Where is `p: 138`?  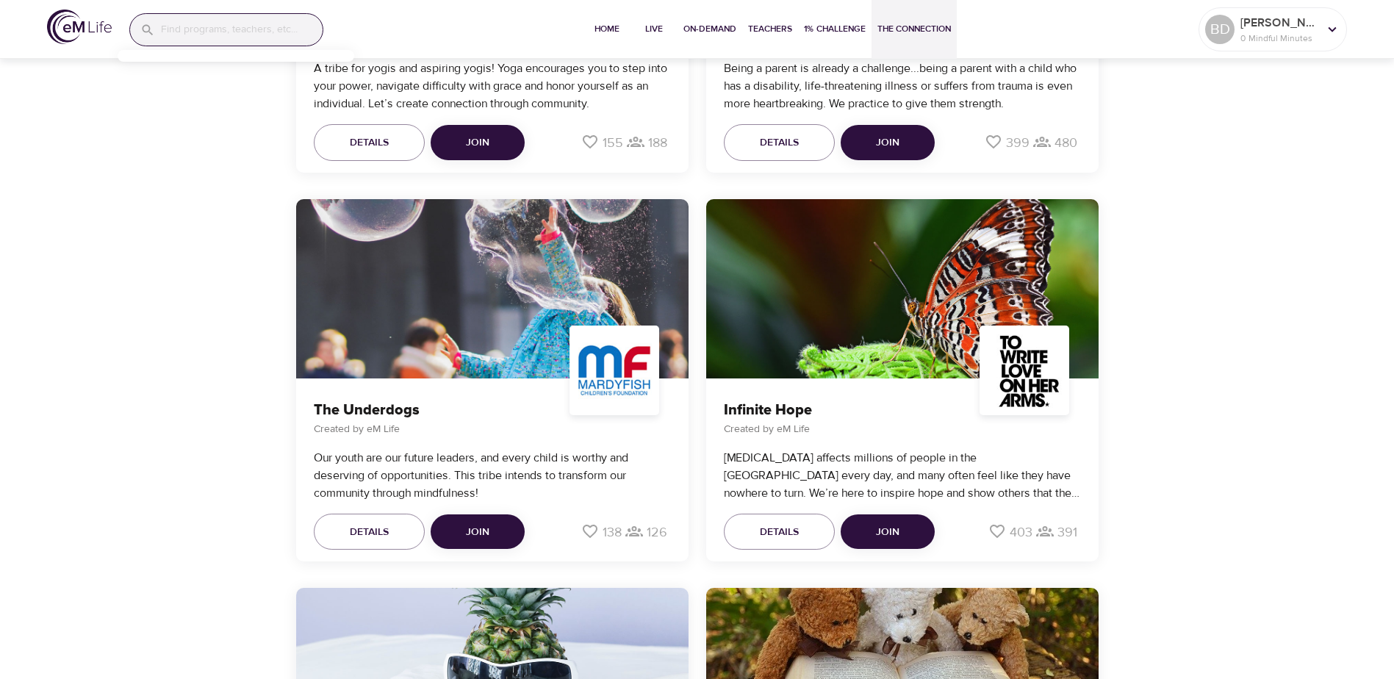 p: 138 is located at coordinates (612, 532).